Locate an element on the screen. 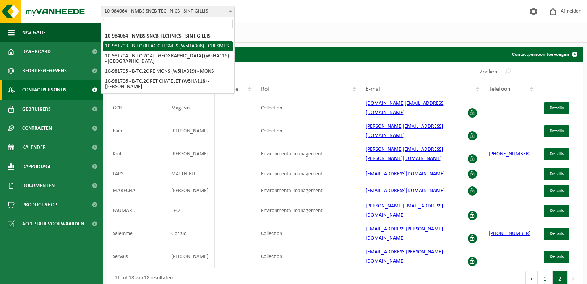  td: LAPY is located at coordinates (136, 174).